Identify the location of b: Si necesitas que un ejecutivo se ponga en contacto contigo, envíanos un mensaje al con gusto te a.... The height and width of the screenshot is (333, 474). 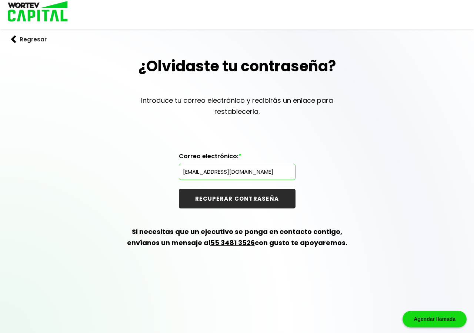
(237, 237).